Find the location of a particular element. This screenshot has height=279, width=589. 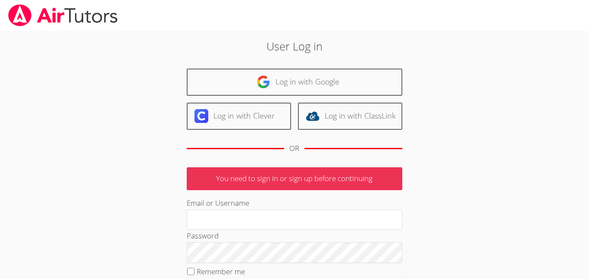

a: Log in with Clever is located at coordinates (239, 116).